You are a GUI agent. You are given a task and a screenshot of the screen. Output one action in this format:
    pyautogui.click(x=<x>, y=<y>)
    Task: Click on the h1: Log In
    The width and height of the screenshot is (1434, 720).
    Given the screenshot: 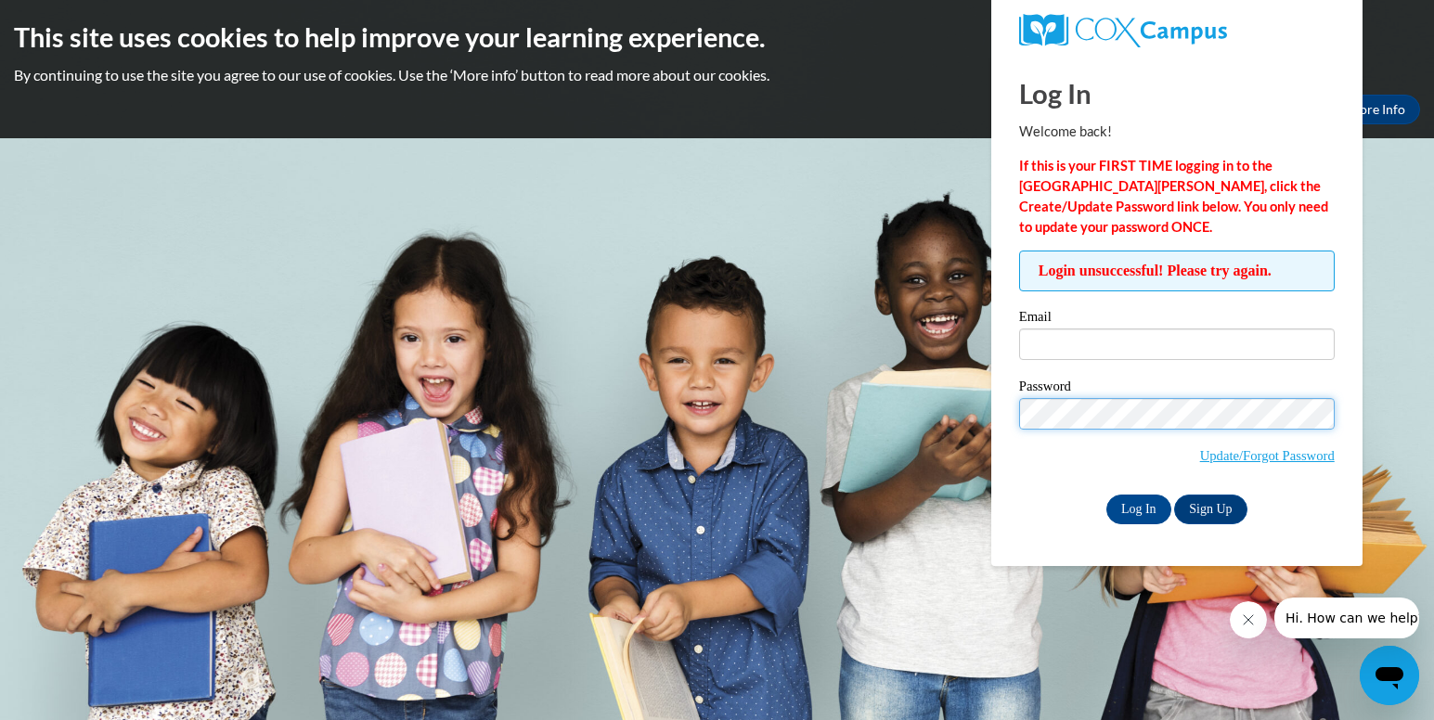 What is the action you would take?
    pyautogui.click(x=1177, y=93)
    